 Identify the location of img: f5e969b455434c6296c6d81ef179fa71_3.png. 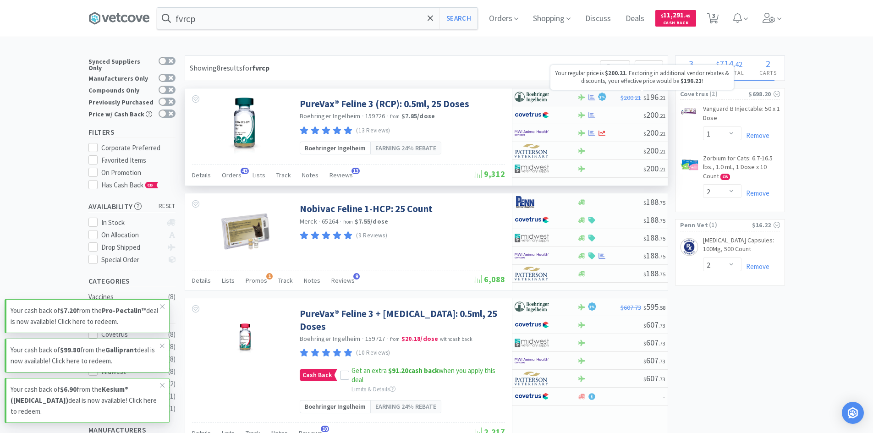
(531, 151).